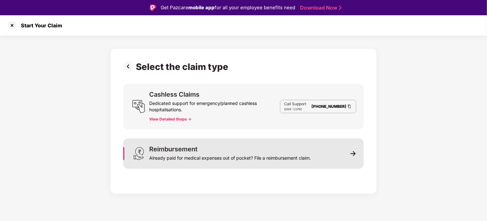  I want to click on img: Clipboard Icon, so click(350, 106).